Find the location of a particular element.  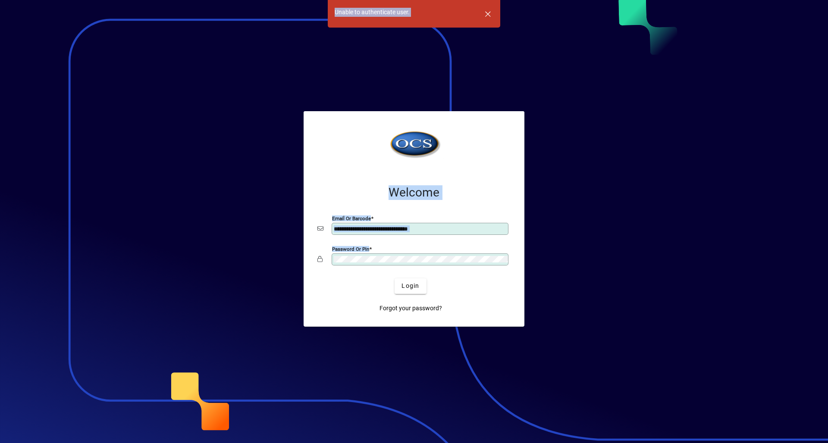

mat-label: Password or Pin is located at coordinates (351, 249).